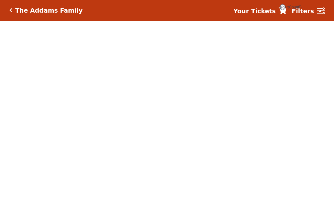 The image size is (334, 222). Describe the element at coordinates (260, 11) in the screenshot. I see `a: Your Tickets {{cartCount}}` at that location.